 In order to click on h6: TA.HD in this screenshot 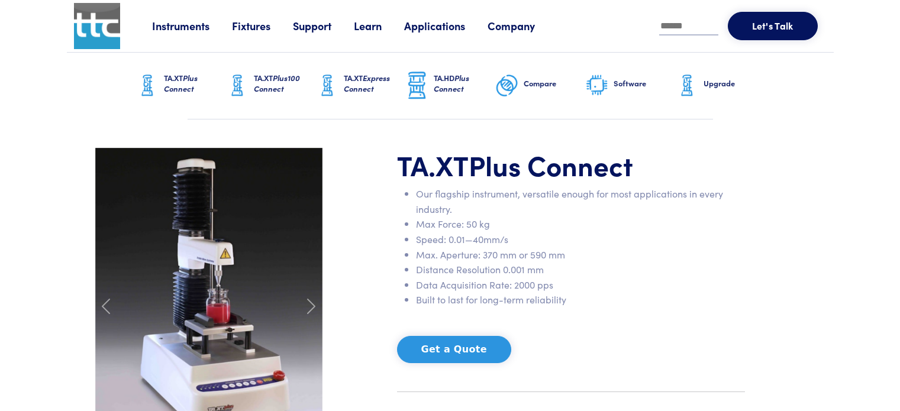, I will do `click(465, 83)`.